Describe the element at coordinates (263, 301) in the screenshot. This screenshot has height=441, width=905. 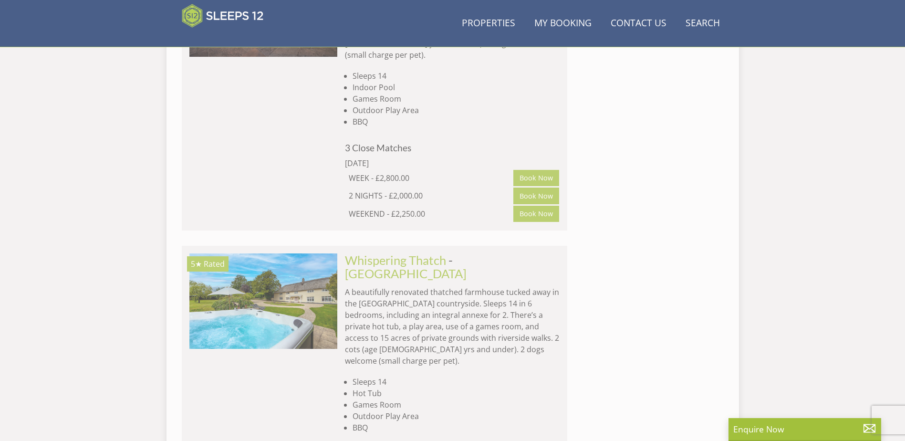
I see `a: 5★ Rated` at that location.